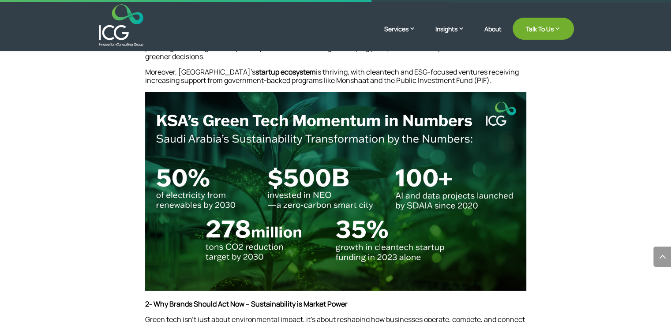 Image resolution: width=671 pixels, height=322 pixels. What do you see at coordinates (336, 52) in the screenshot?
I see `p: On a national scale, is being implemented to simulate urban energy use and drive smart urban plan...` at bounding box center [336, 52].